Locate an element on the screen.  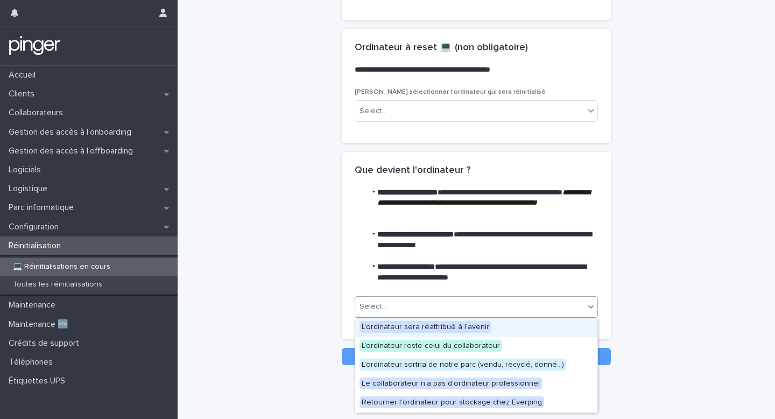
p: Accueil is located at coordinates (24, 75).